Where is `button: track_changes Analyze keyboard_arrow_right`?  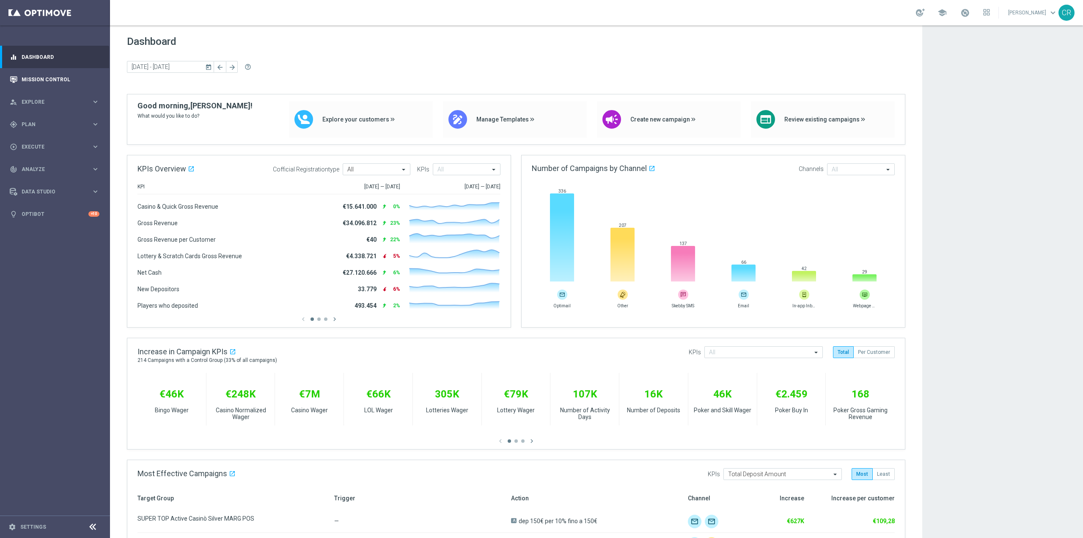
button: track_changes Analyze keyboard_arrow_right is located at coordinates (55, 169).